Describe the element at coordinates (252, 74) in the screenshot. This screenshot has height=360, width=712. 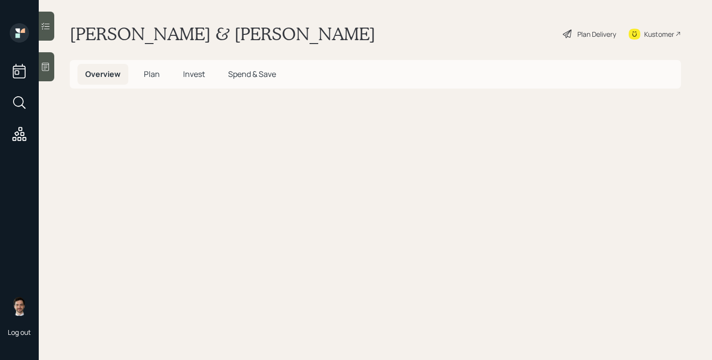
I see `span: Spend & Save` at that location.